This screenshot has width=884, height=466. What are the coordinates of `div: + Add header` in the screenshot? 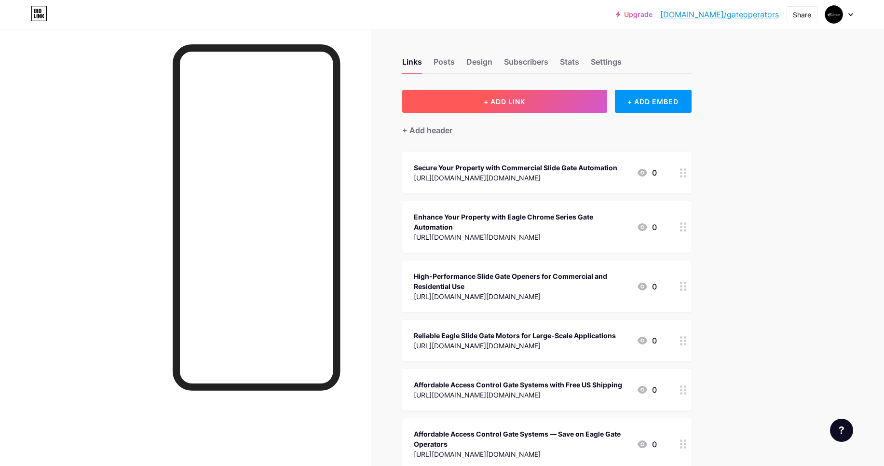 It's located at (427, 130).